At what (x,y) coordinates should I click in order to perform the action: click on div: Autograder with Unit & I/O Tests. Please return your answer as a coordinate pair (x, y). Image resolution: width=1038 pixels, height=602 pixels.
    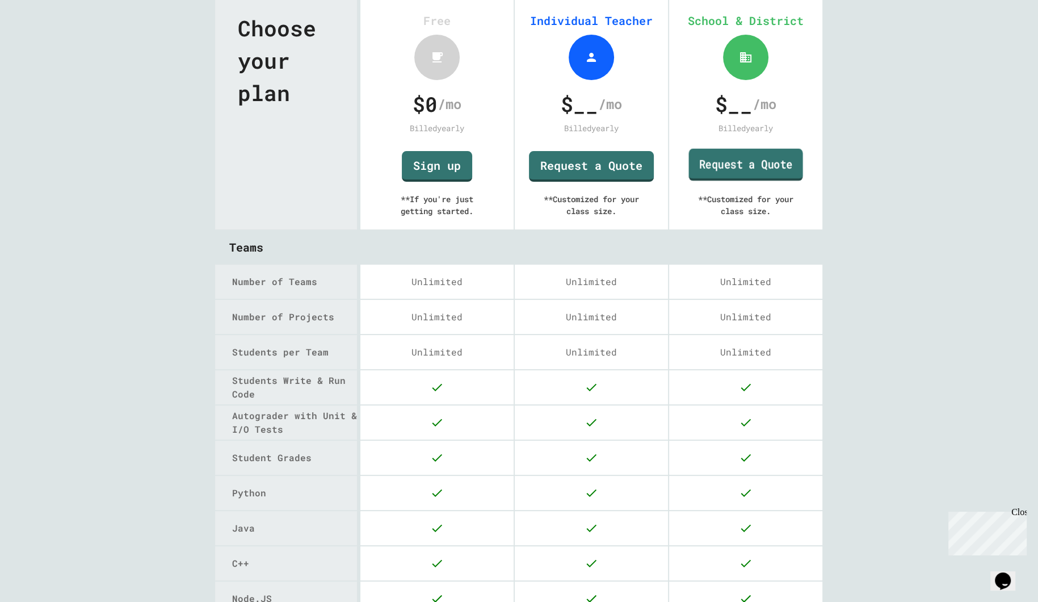
    Looking at the image, I should click on (295, 422).